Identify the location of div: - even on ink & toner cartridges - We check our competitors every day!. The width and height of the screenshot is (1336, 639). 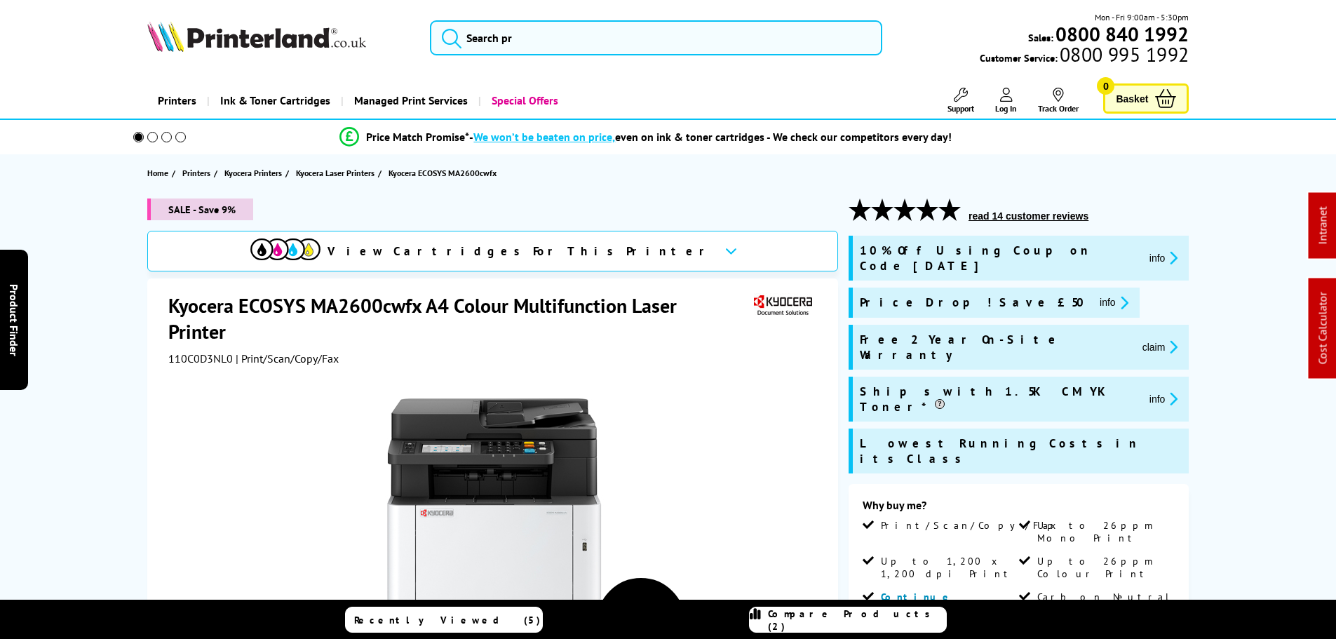
(710, 137).